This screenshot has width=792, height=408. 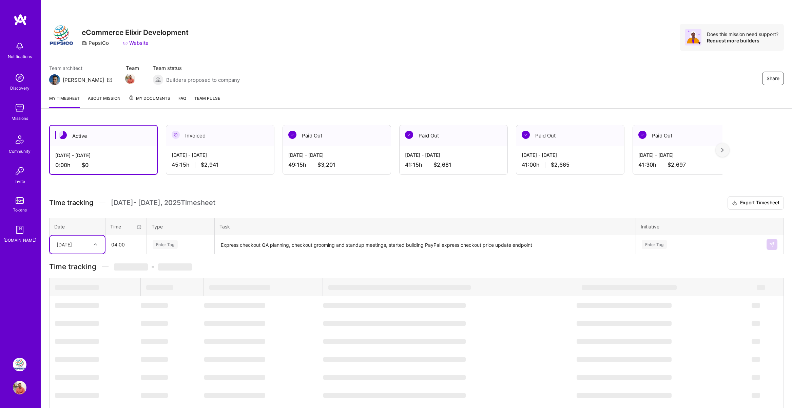 I want to click on a: My timesheet, so click(x=64, y=101).